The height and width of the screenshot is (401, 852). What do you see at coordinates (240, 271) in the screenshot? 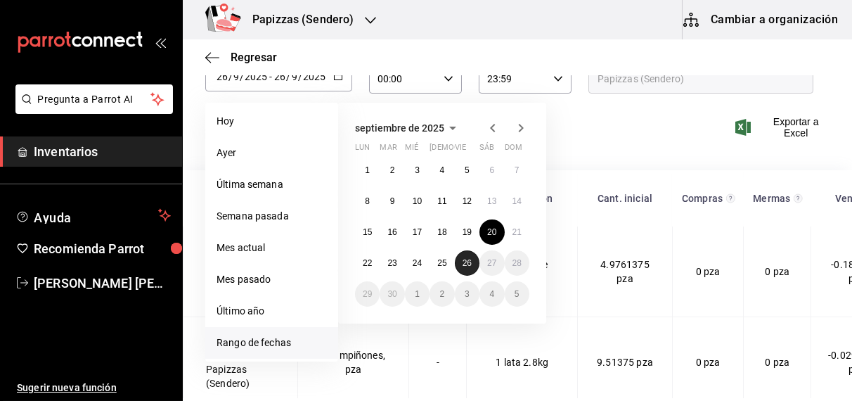
I see `td: Centro de almacenamiento Papizzas (Sendero)` at bounding box center [240, 271].